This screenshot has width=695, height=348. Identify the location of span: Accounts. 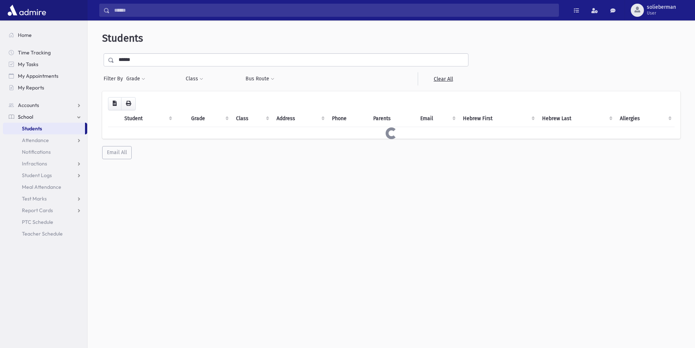
(28, 105).